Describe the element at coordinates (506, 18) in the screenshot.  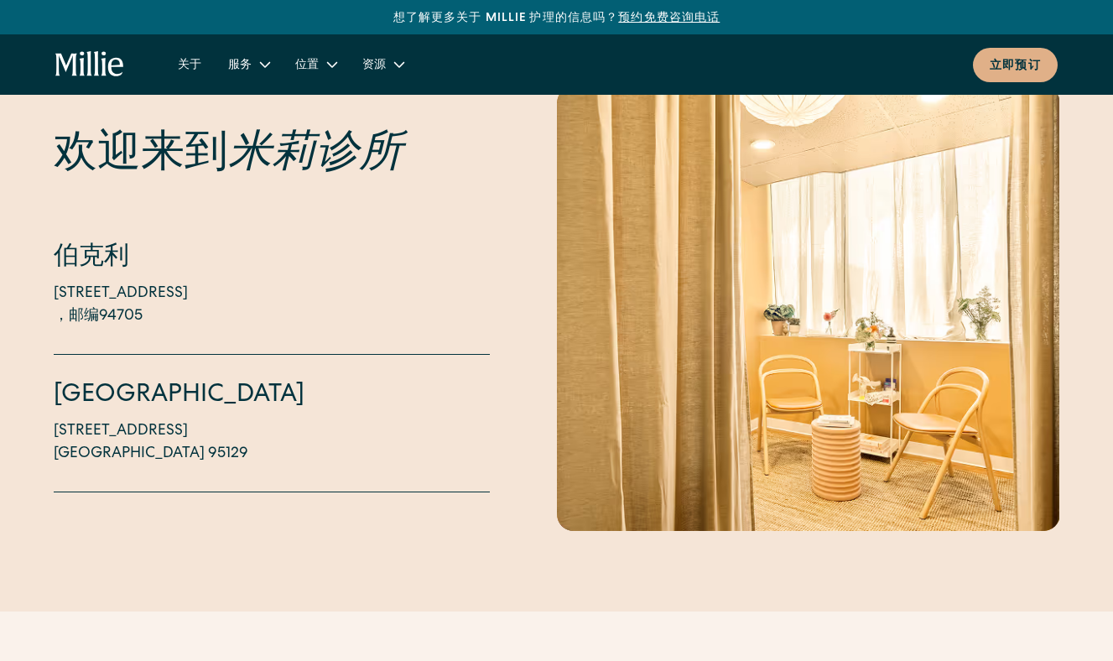
I see `font: 想了解更多关于 Millie 护理的信息吗？` at that location.